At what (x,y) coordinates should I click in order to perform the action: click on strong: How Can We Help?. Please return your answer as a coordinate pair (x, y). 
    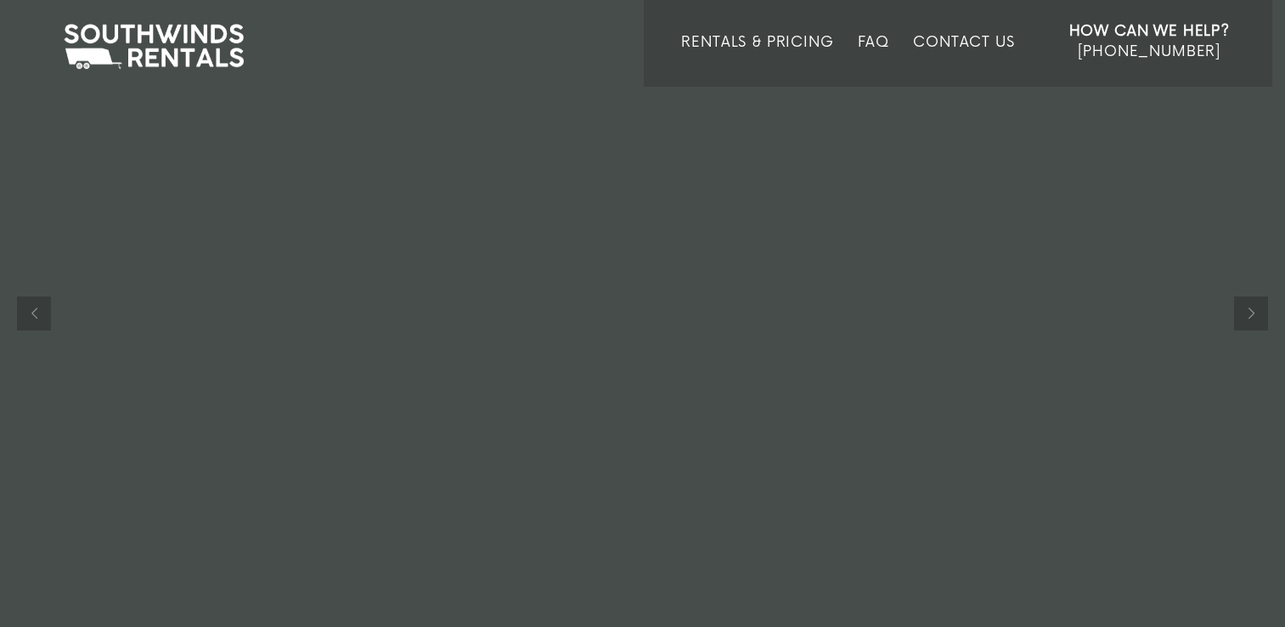
    Looking at the image, I should click on (1150, 31).